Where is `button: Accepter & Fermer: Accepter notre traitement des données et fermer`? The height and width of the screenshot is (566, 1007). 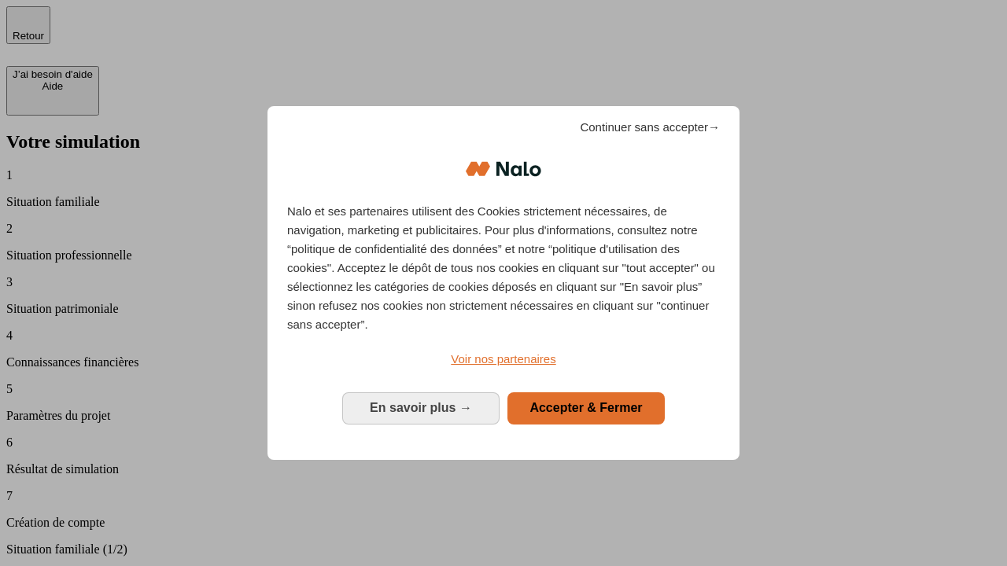
button: Accepter & Fermer: Accepter notre traitement des données et fermer is located at coordinates (586, 408).